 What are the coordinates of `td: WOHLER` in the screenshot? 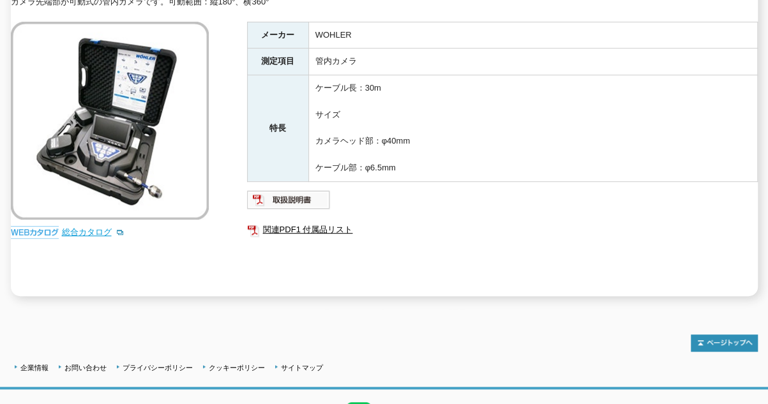 It's located at (532, 35).